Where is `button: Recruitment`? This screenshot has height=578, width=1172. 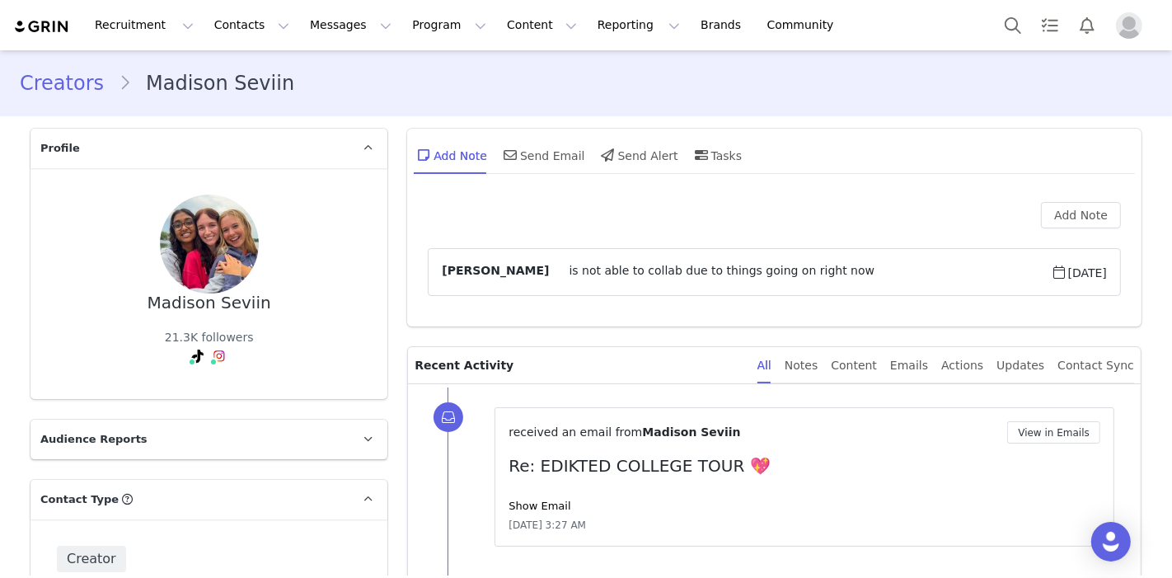
button: Recruitment is located at coordinates (144, 25).